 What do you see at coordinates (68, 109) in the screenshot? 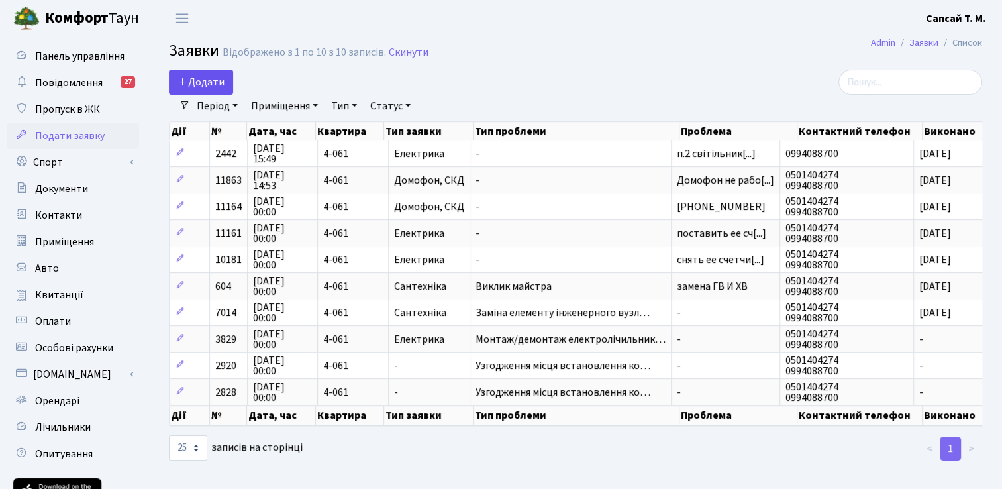
I see `span: Пропуск в ЖК` at bounding box center [68, 109].